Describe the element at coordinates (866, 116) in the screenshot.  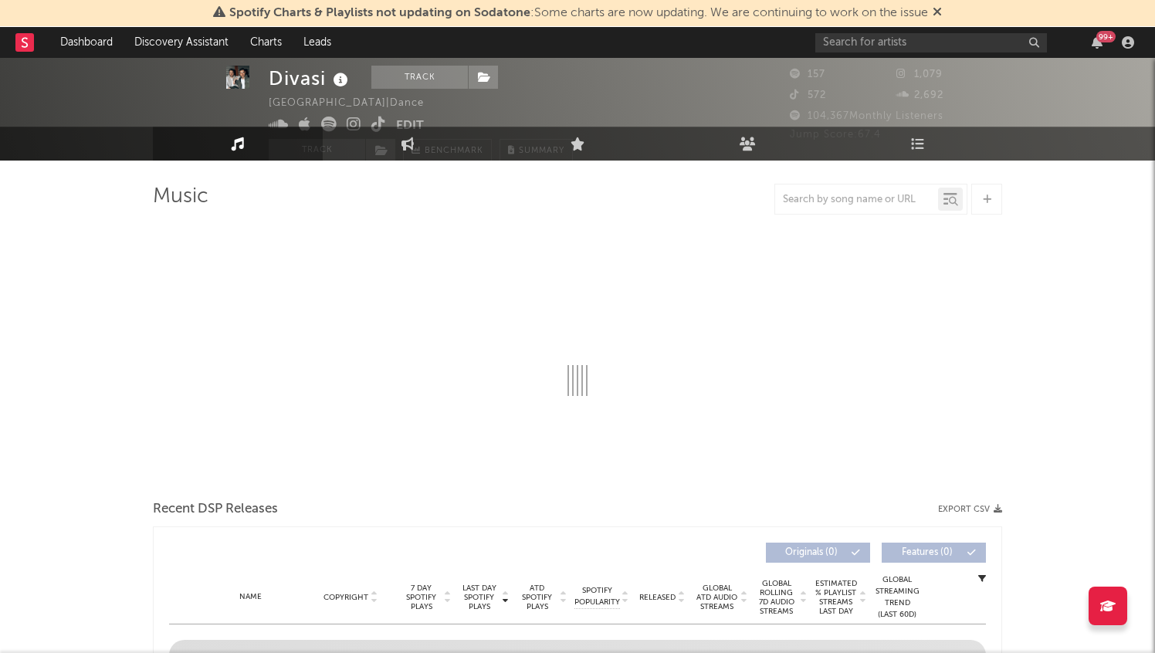
I see `span: 104,367 Monthly Listeners` at that location.